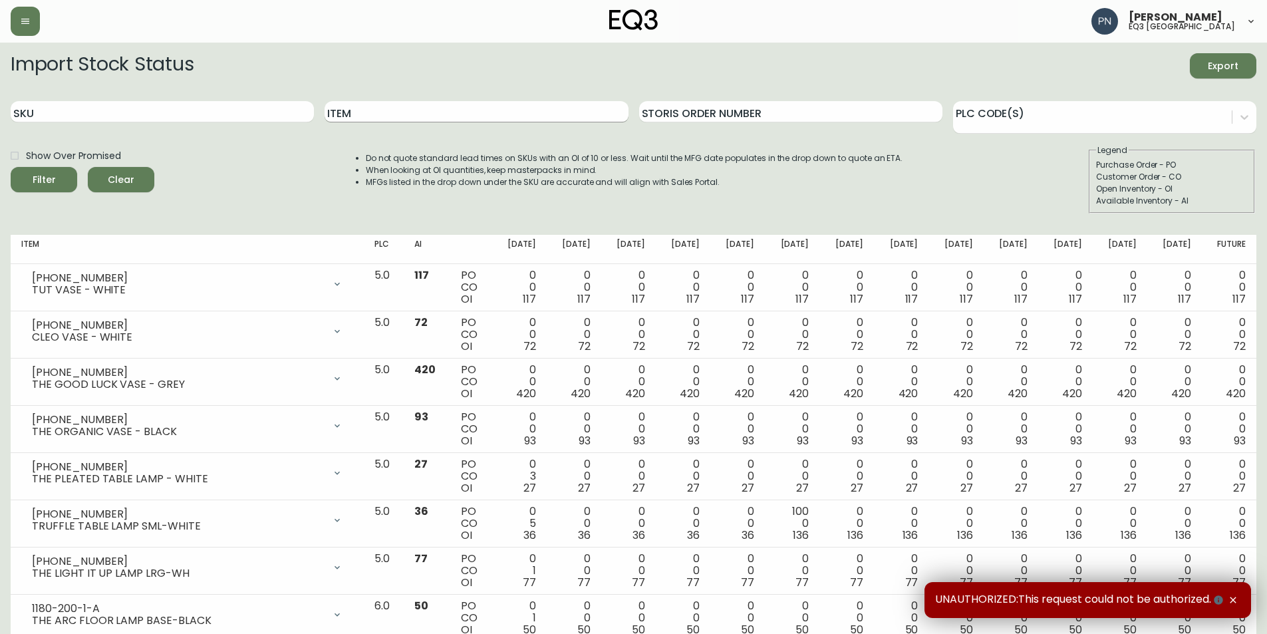  What do you see at coordinates (1223, 66) in the screenshot?
I see `span: Export` at bounding box center [1223, 66].